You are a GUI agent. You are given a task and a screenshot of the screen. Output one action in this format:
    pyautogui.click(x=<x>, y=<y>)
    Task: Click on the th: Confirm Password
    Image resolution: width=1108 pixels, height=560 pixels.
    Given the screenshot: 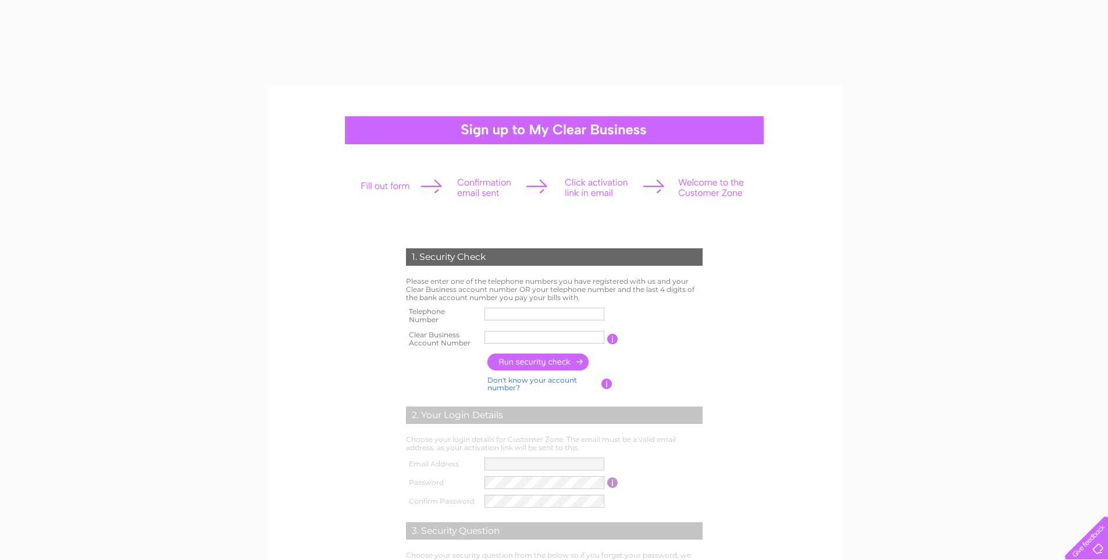 What is the action you would take?
    pyautogui.click(x=443, y=501)
    